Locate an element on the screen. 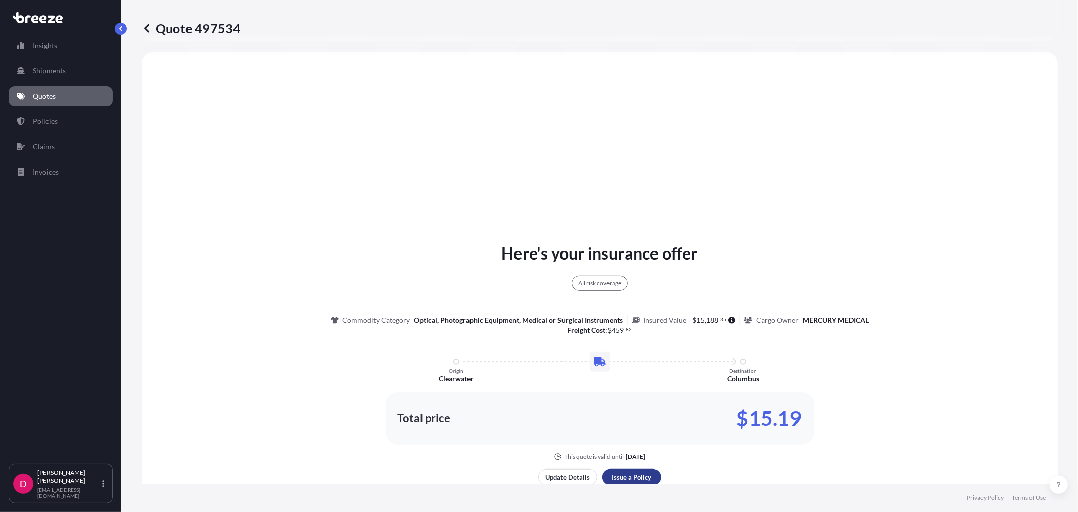  p: Commodity Category is located at coordinates (377, 320).